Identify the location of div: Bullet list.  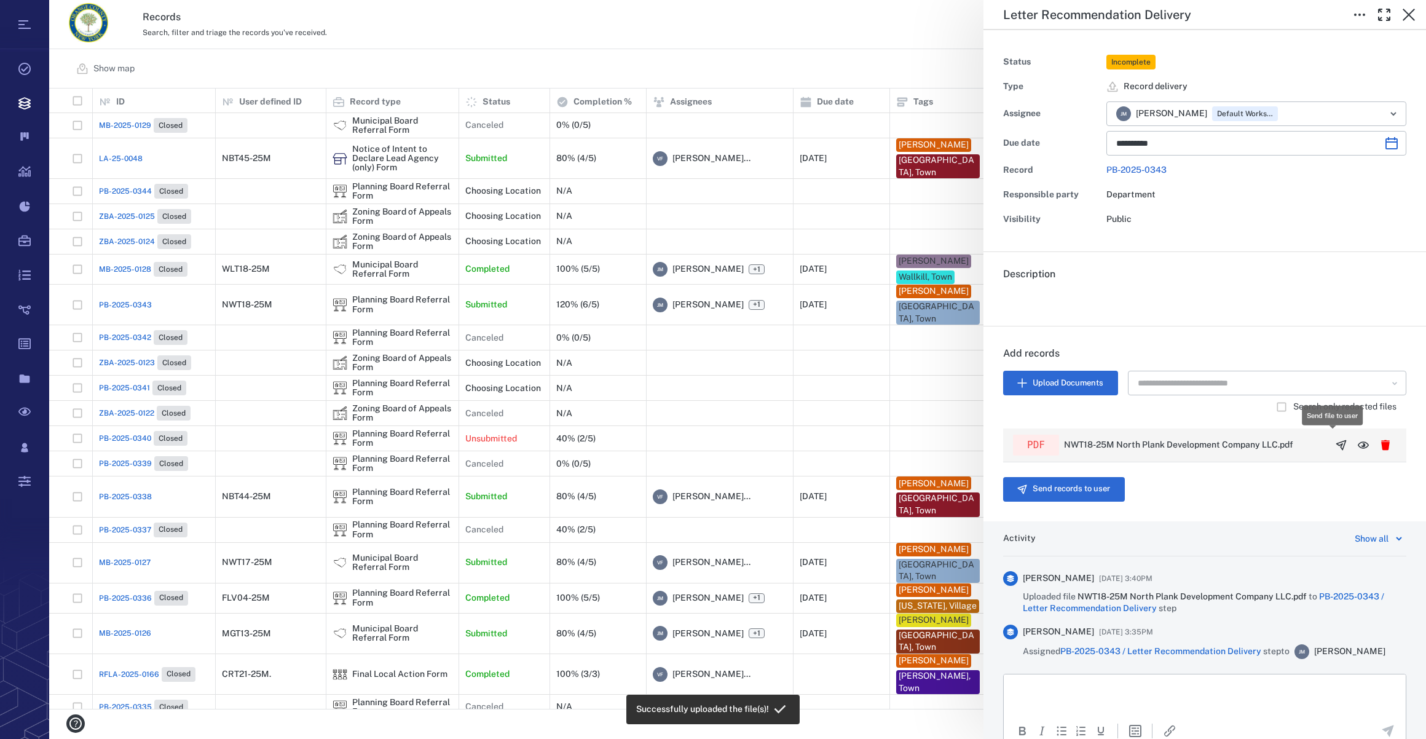
(1062, 731).